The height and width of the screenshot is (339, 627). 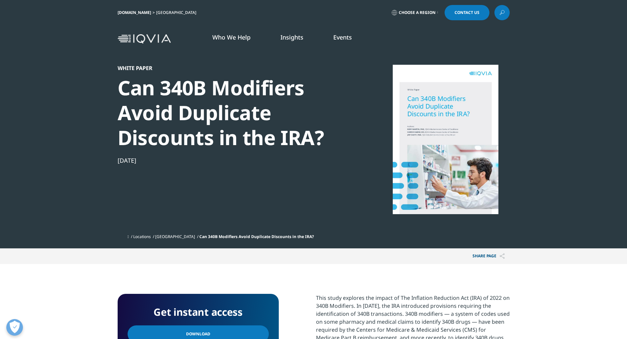 What do you see at coordinates (502, 256) in the screenshot?
I see `img: Share PAGE` at bounding box center [502, 256].